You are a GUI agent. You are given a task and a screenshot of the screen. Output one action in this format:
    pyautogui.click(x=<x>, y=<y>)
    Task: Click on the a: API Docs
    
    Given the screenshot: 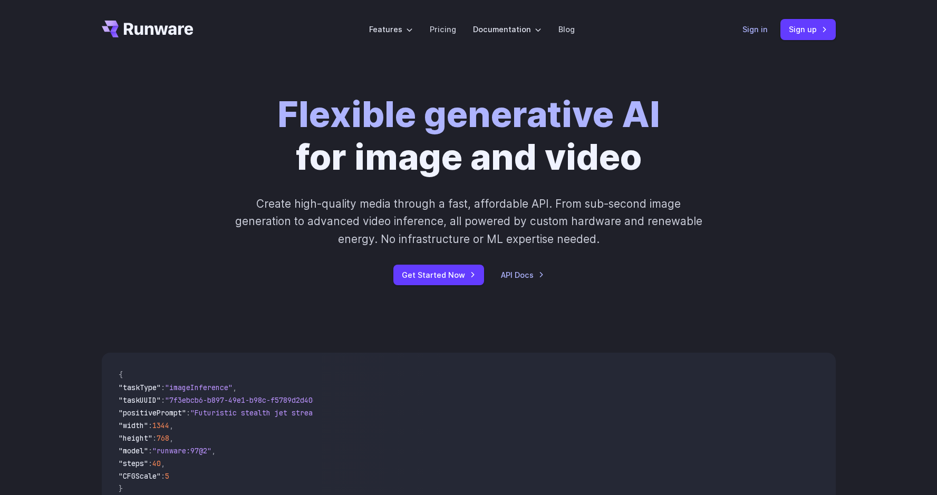 What is the action you would take?
    pyautogui.click(x=523, y=275)
    